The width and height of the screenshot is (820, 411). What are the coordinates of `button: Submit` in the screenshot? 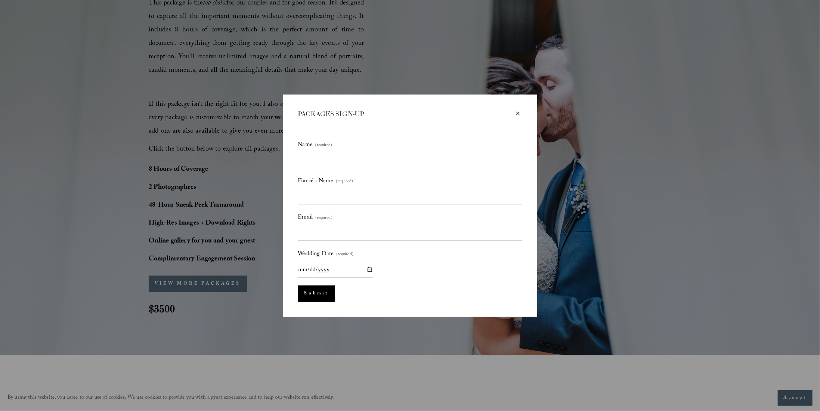 It's located at (317, 294).